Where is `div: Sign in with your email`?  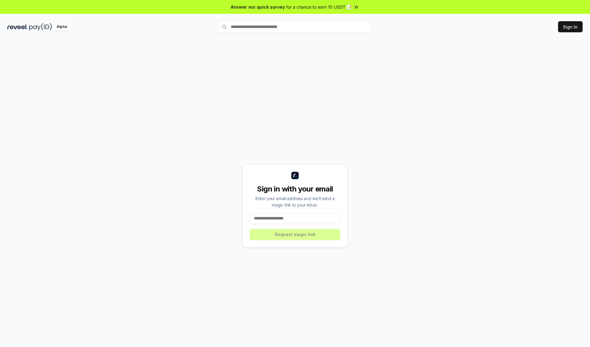 div: Sign in with your email is located at coordinates (295, 189).